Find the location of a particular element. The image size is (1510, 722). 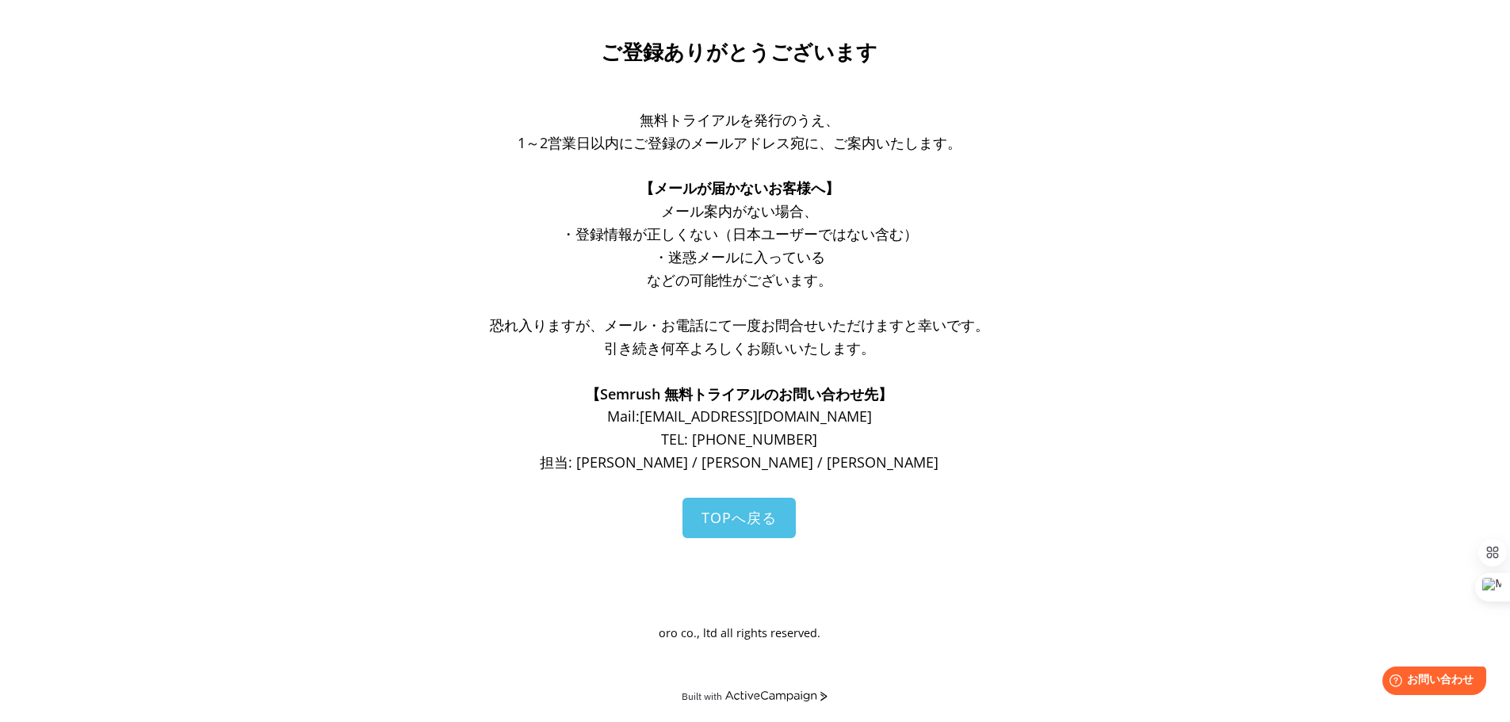

span: oro co., ltd all rights reserved. is located at coordinates (739, 632).